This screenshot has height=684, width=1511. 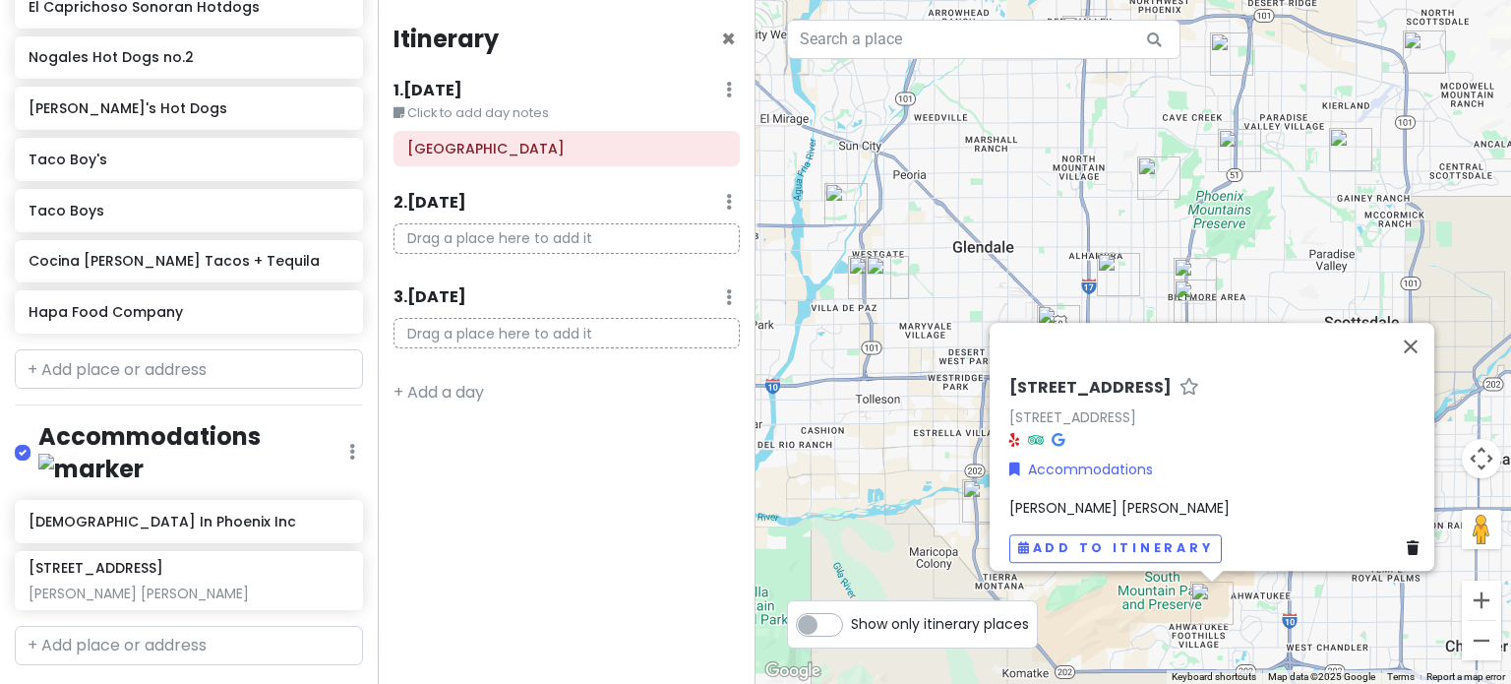 What do you see at coordinates (1466, 676) in the screenshot?
I see `a: Report a map error` at bounding box center [1466, 676].